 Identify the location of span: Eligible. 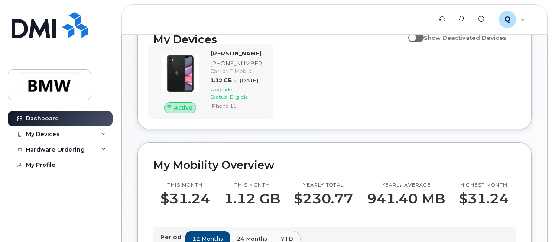
(239, 97).